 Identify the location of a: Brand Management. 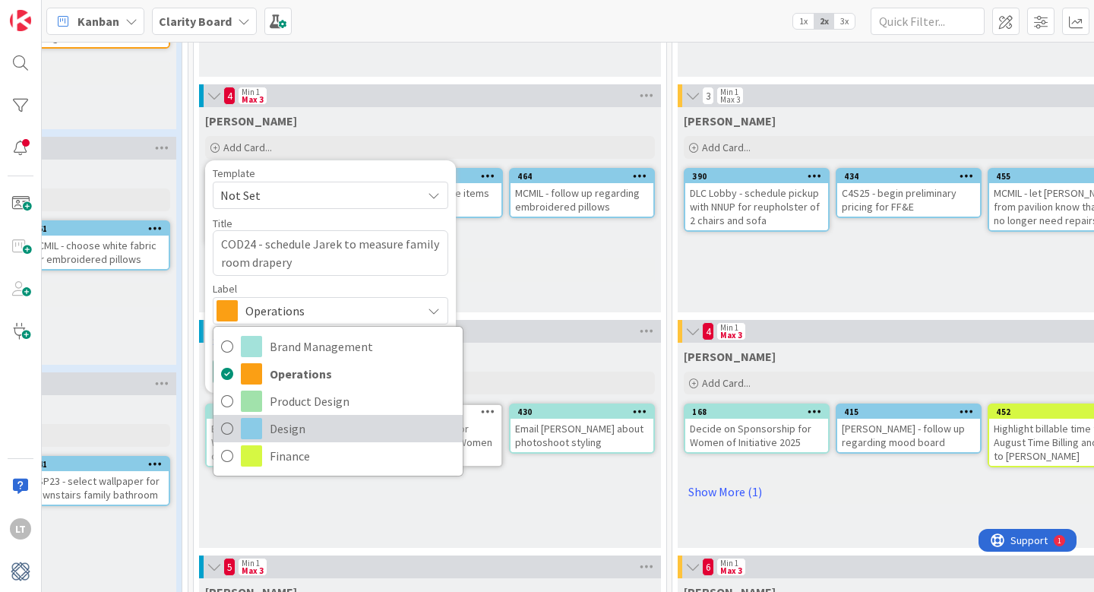
(338, 346).